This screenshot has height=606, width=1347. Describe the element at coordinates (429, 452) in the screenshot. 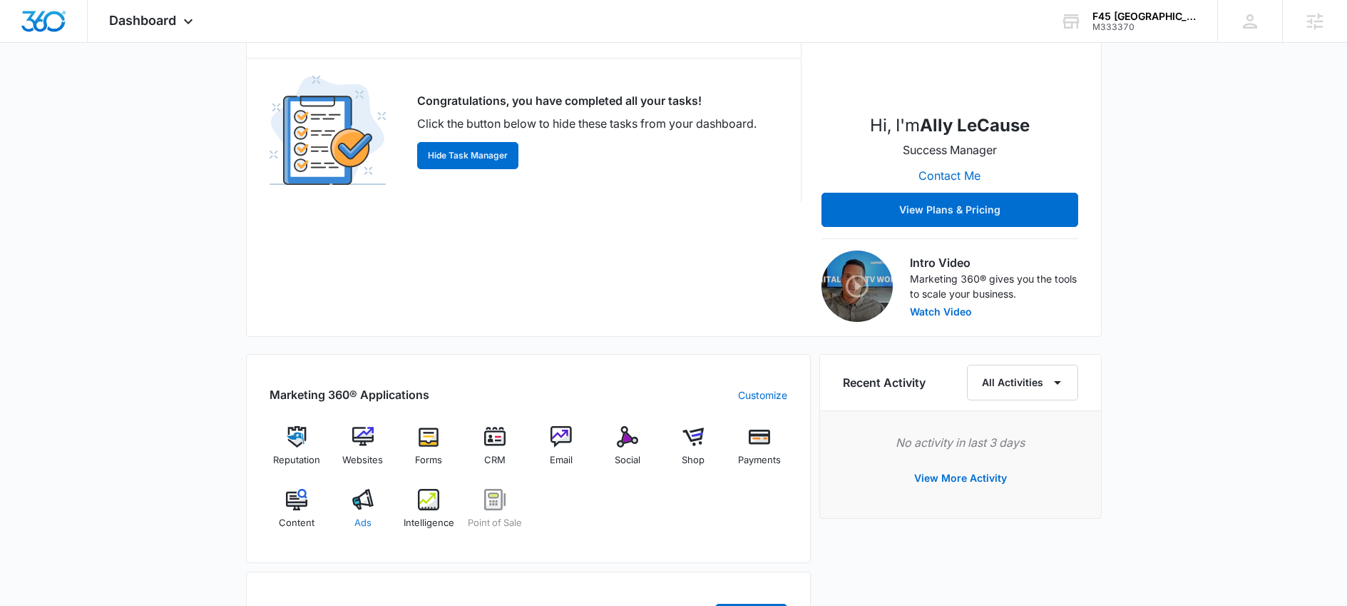

I see `a: Forms` at that location.